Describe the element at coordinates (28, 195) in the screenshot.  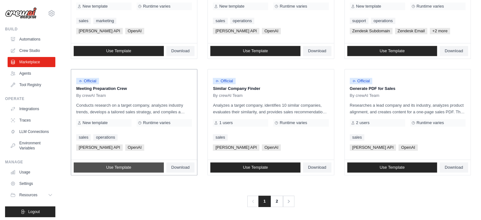
I see `span: Resources` at that location.